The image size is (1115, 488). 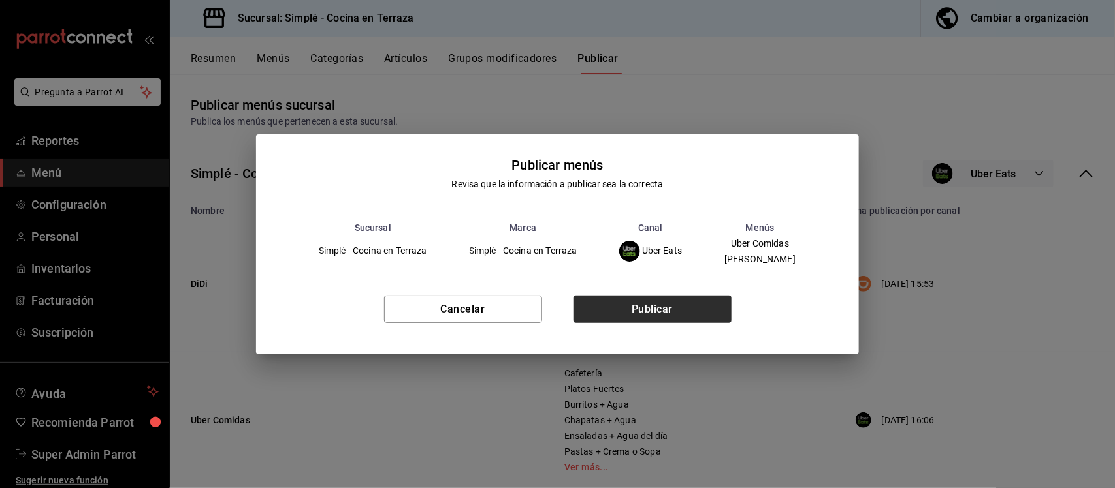 What do you see at coordinates (759, 244) in the screenshot?
I see `span: Uber Comidas` at bounding box center [759, 244].